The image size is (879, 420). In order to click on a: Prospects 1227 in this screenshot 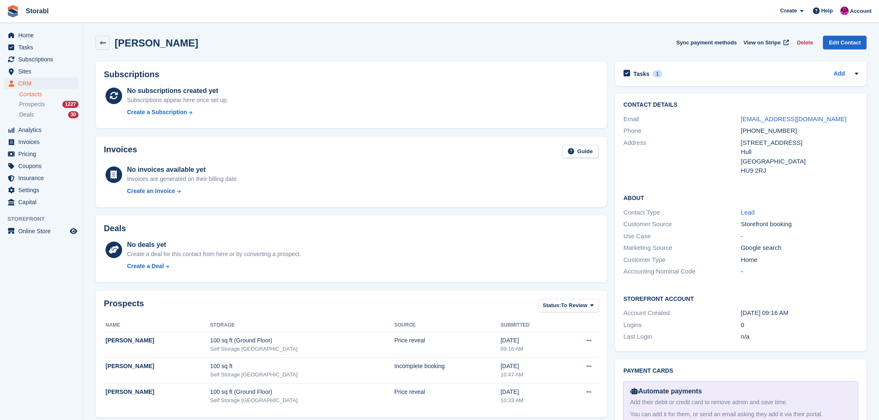, I will do `click(49, 104)`.